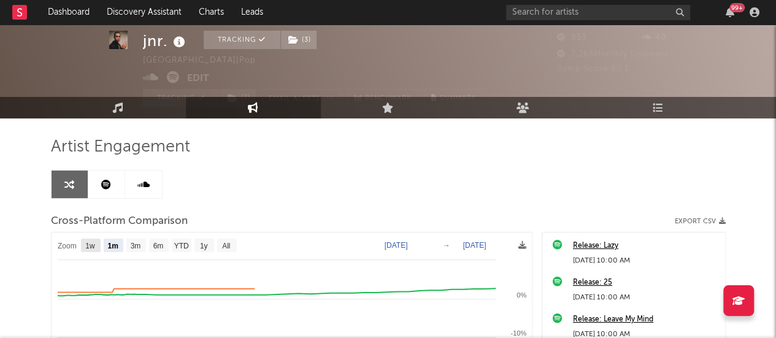 The image size is (776, 338). What do you see at coordinates (453, 98) in the screenshot?
I see `button: Summary` at bounding box center [453, 98].